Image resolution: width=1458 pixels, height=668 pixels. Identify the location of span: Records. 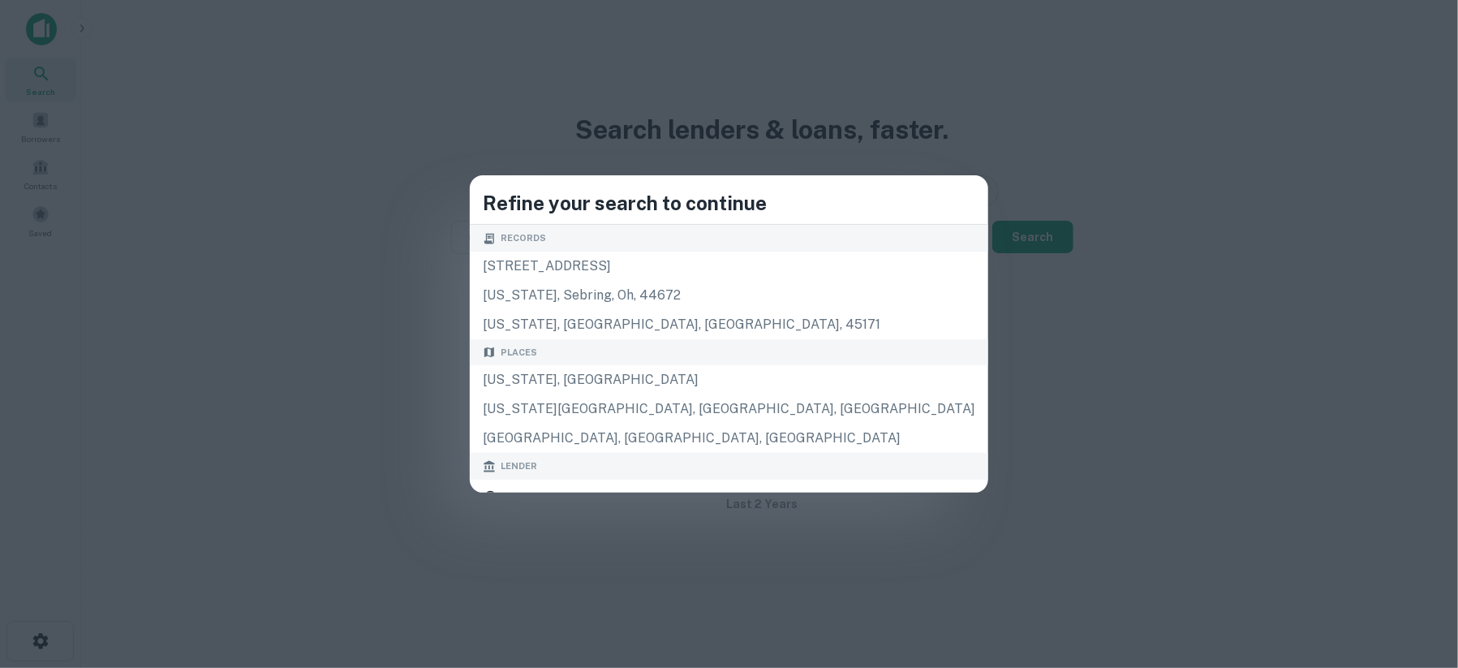
(523, 238).